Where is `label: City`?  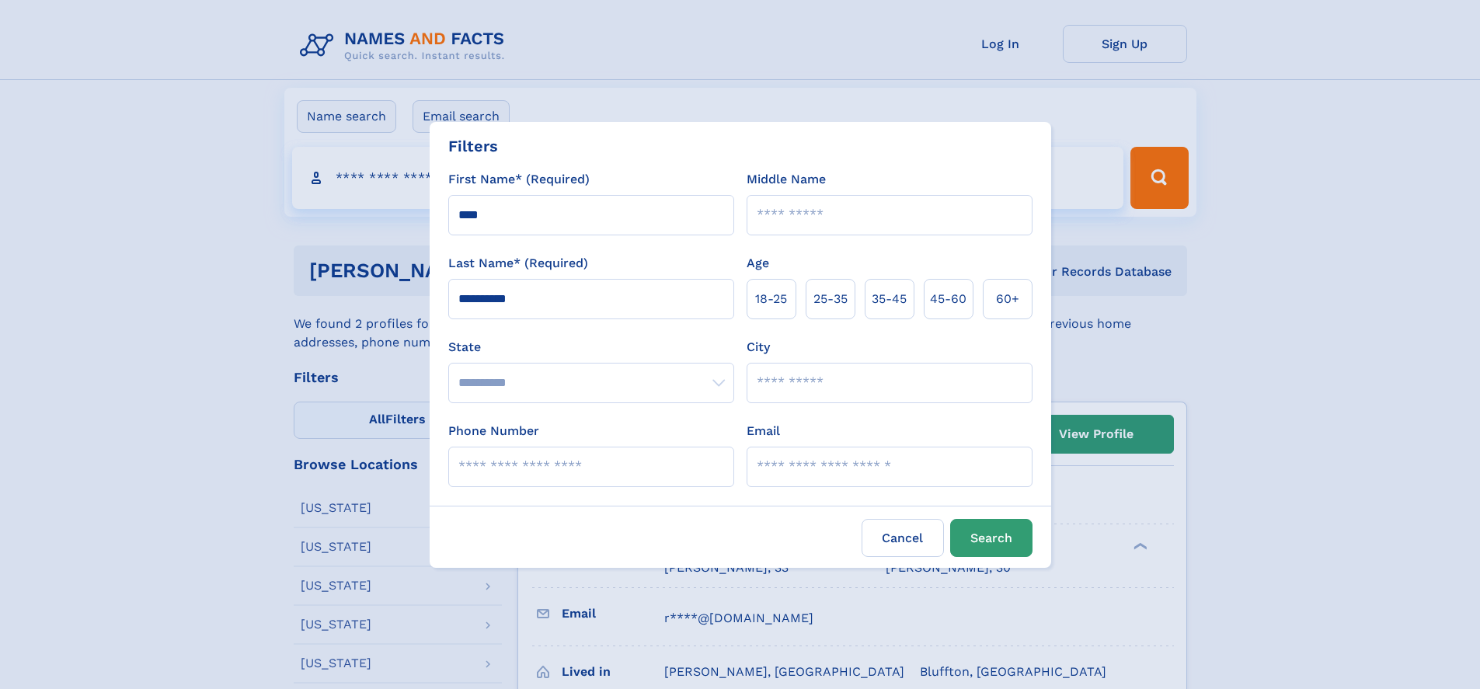 label: City is located at coordinates (758, 347).